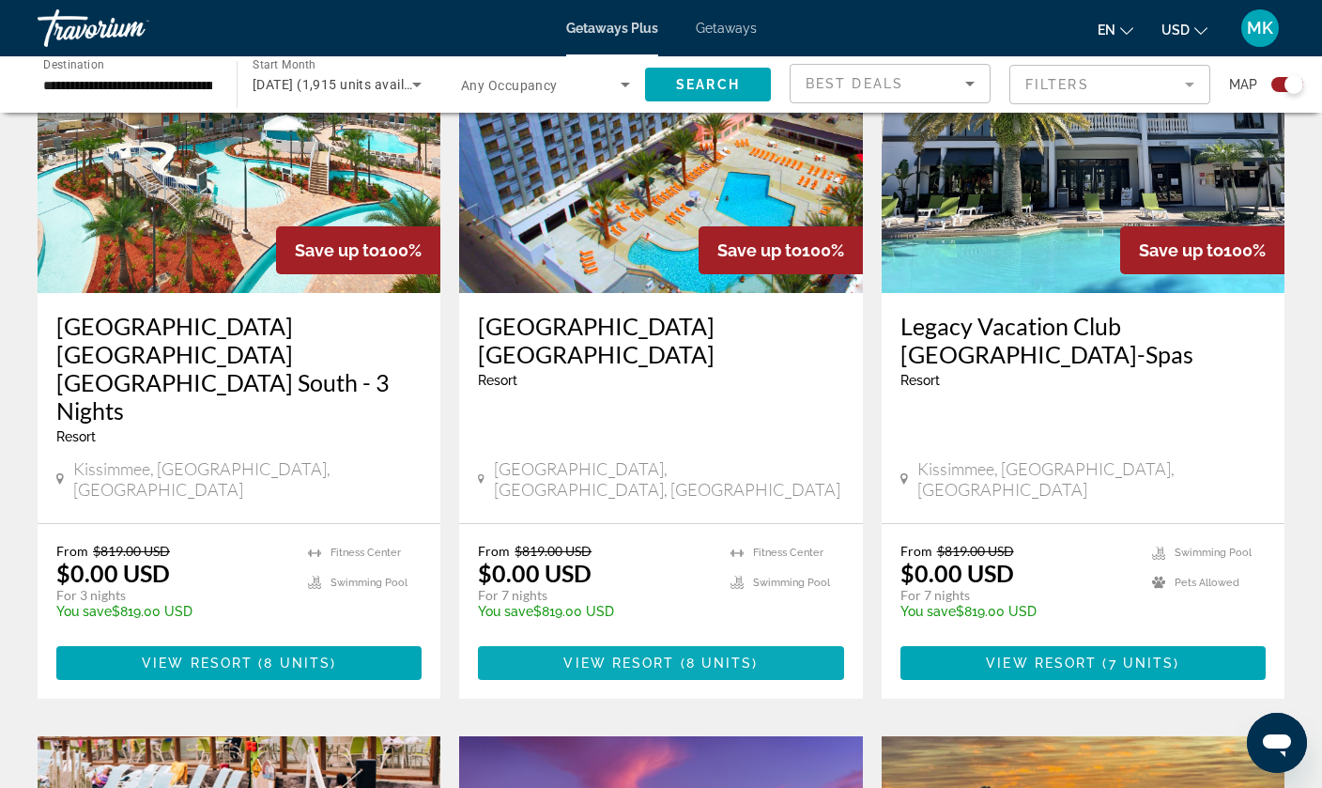 The height and width of the screenshot is (788, 1322). Describe the element at coordinates (1184, 29) in the screenshot. I see `button: Change currency` at that location.